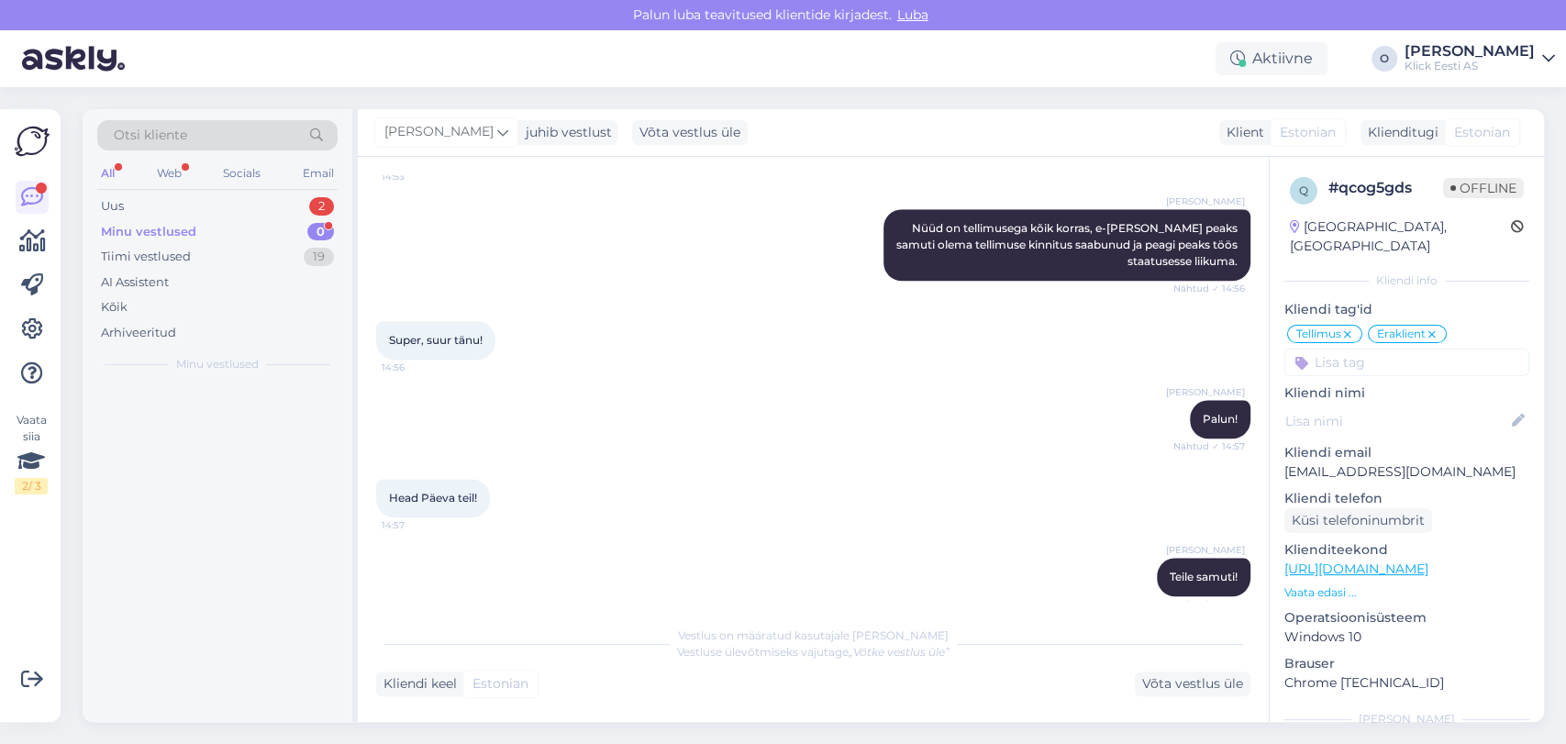  I want to click on span: Nähtud ✓ 14:56, so click(1209, 288).